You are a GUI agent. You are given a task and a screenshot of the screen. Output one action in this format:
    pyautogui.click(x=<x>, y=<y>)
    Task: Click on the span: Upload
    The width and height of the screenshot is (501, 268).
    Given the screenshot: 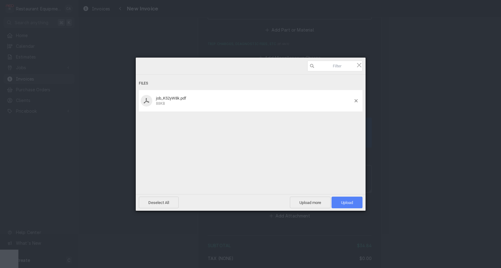 What is the action you would take?
    pyautogui.click(x=347, y=203)
    